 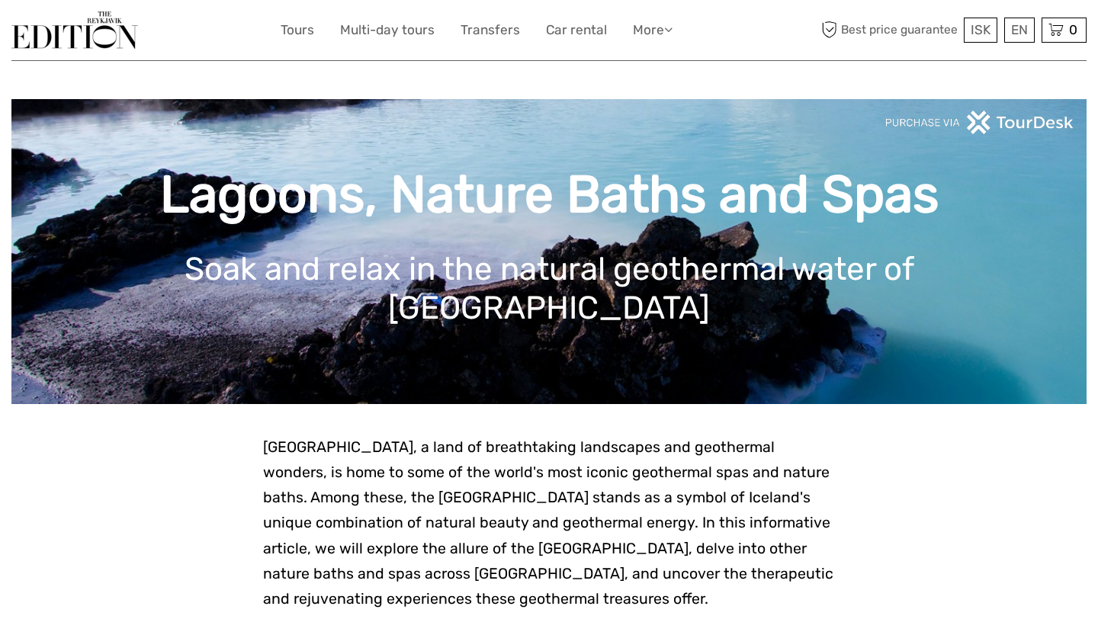 What do you see at coordinates (490, 30) in the screenshot?
I see `a: Transfers` at bounding box center [490, 30].